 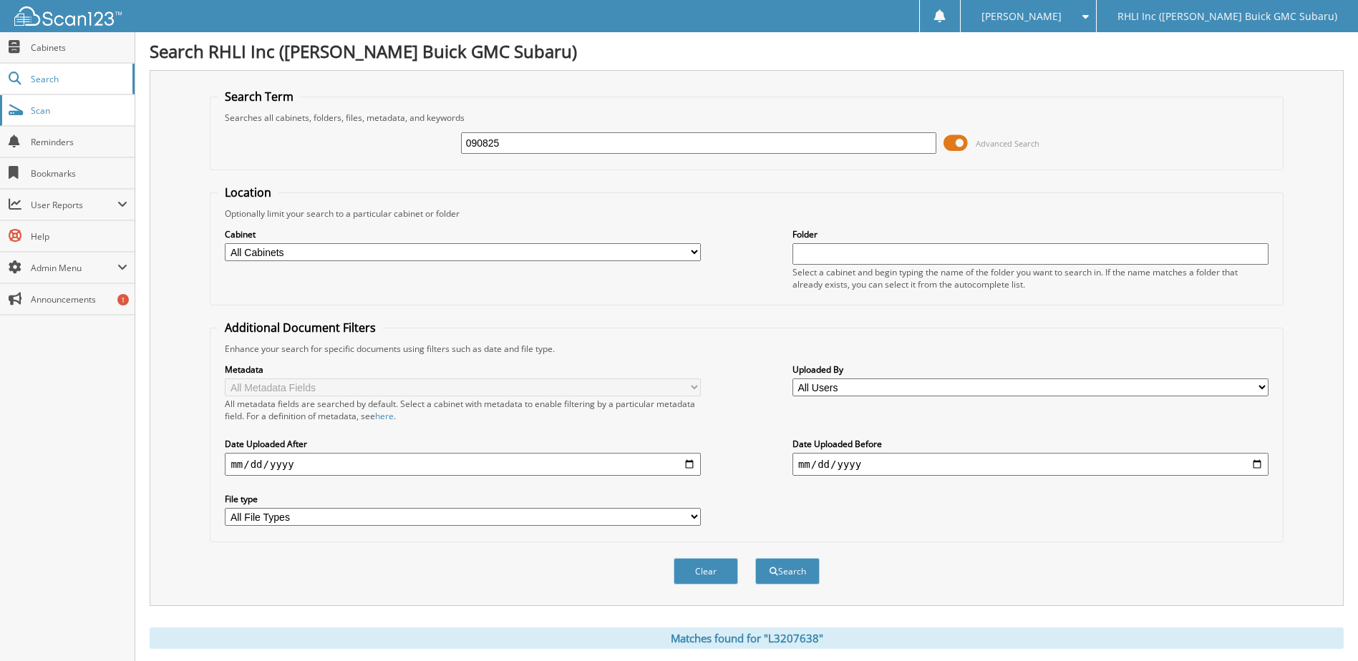 What do you see at coordinates (746, 117) in the screenshot?
I see `div: Searches all cabinets, folders, files, metadata, and keywords` at bounding box center [746, 117].